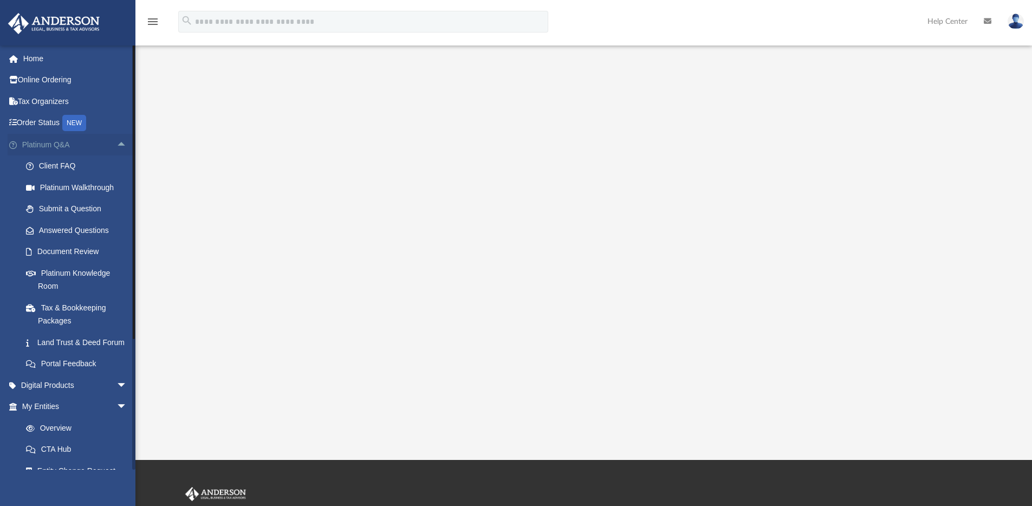  Describe the element at coordinates (127, 145) in the screenshot. I see `span: arrow_drop_up` at that location.